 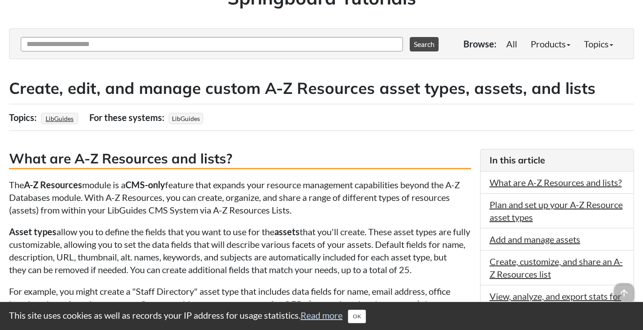 What do you see at coordinates (60, 118) in the screenshot?
I see `a: LibGuides` at bounding box center [60, 118].